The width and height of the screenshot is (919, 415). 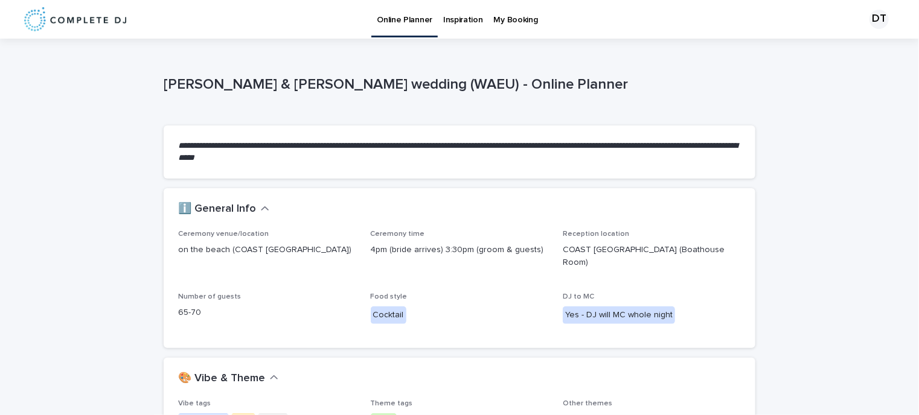 I want to click on p: 65-70, so click(x=267, y=313).